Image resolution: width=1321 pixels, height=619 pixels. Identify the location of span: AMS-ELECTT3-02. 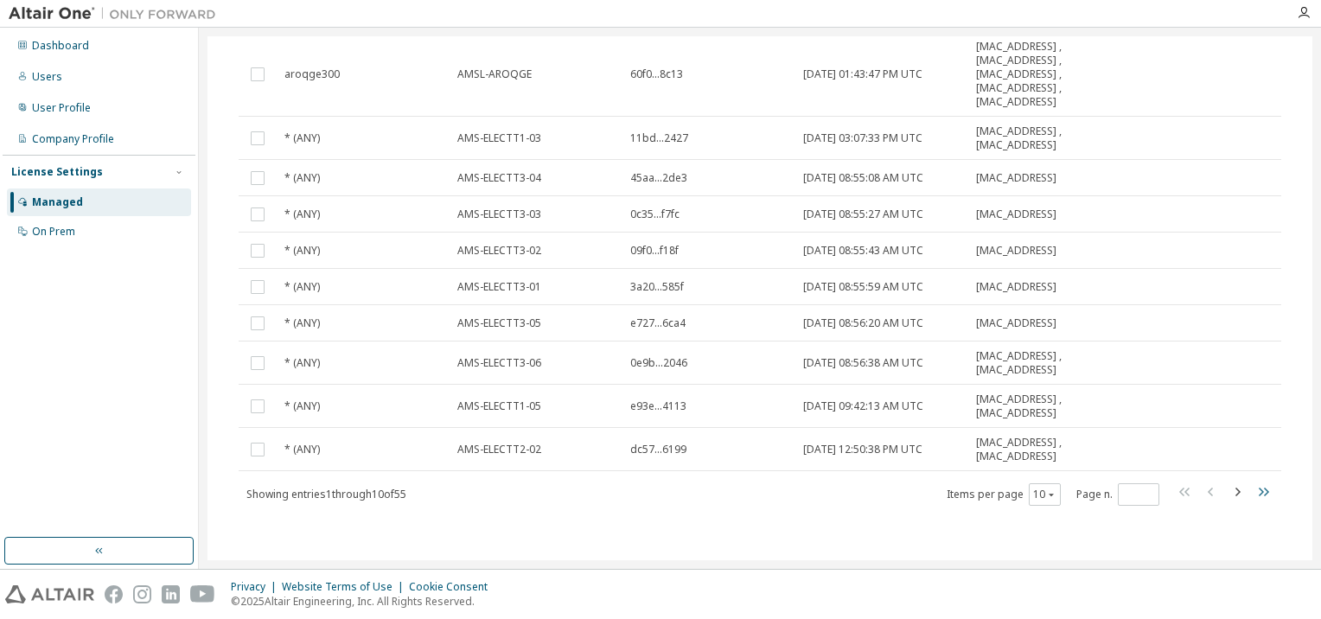
(499, 251).